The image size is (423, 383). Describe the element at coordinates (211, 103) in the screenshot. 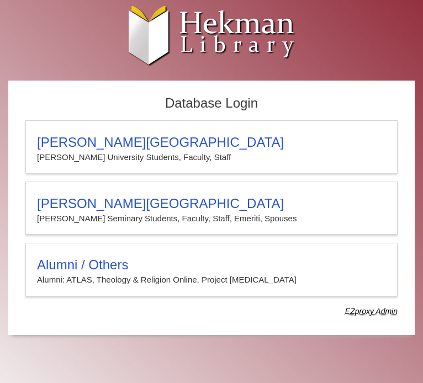

I see `h2: Database Login` at that location.